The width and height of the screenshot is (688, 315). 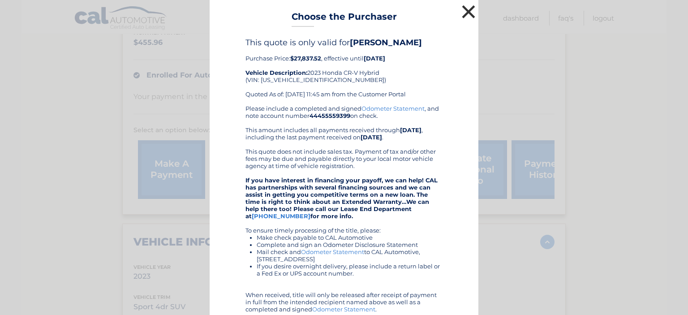 I want to click on li: Complete and sign an Odometer Disclosure Statement, so click(x=349, y=245).